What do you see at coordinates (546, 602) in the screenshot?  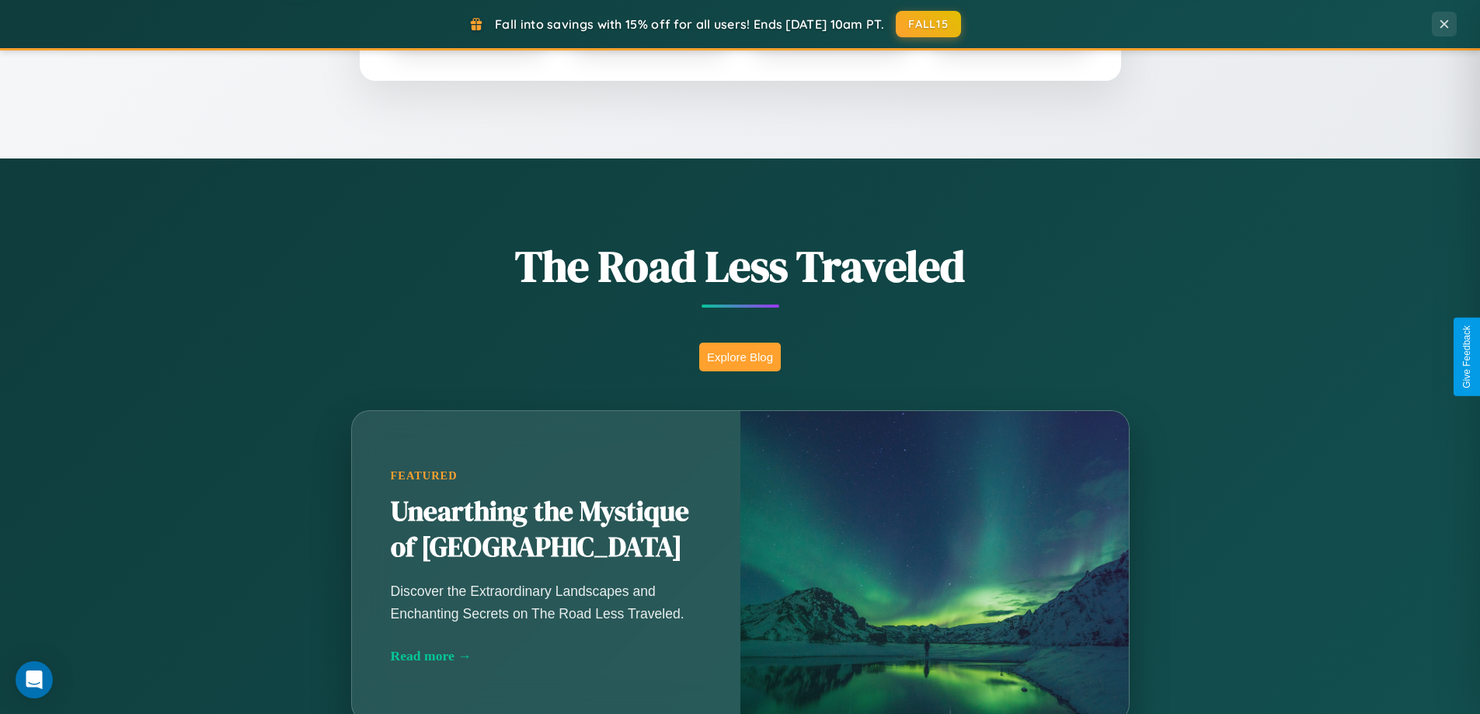 I see `p: Discover the Extraordinary Landscapes and Enchanting Secrets on The Road Less Traveled.` at bounding box center [546, 602].